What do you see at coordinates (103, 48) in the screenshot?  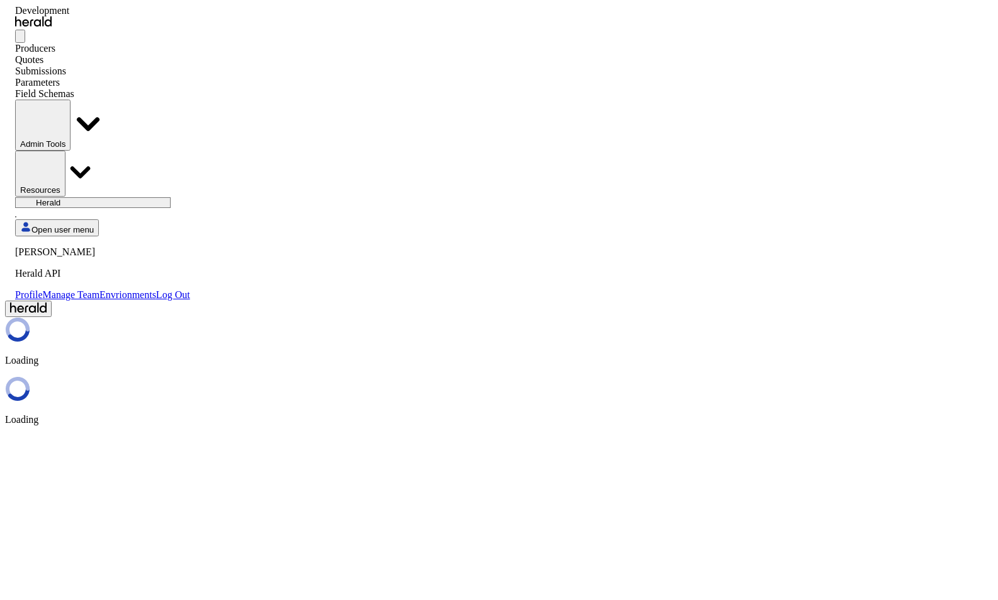 I see `div: Producers` at bounding box center [103, 48].